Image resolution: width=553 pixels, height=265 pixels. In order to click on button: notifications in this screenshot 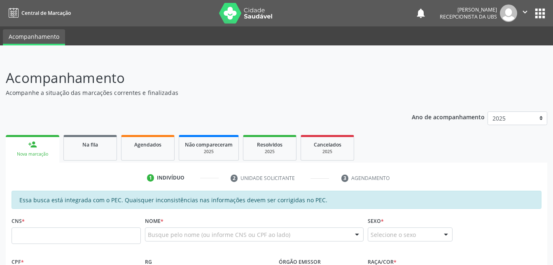, I will do `click(421, 13)`.